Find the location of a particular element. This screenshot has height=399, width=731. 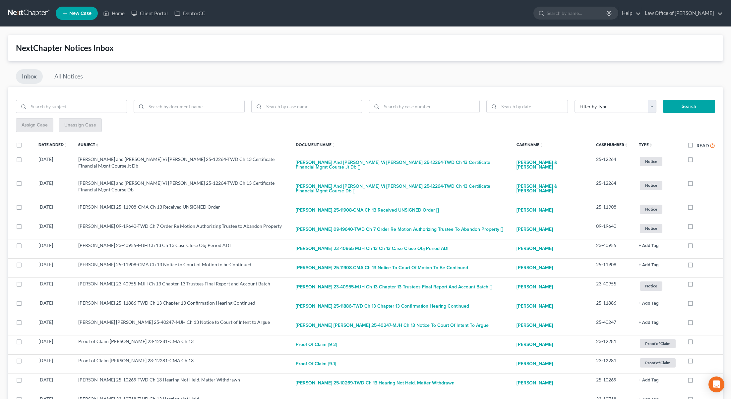

a: Client Portal is located at coordinates (149, 13).